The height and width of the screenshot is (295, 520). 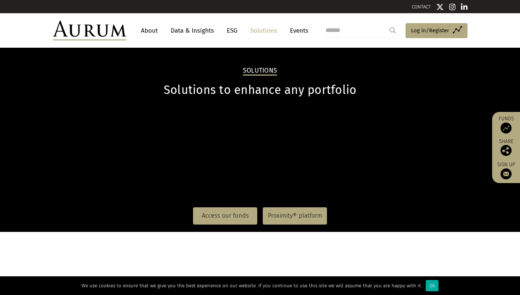 What do you see at coordinates (432, 286) in the screenshot?
I see `div: Ok` at bounding box center [432, 286].